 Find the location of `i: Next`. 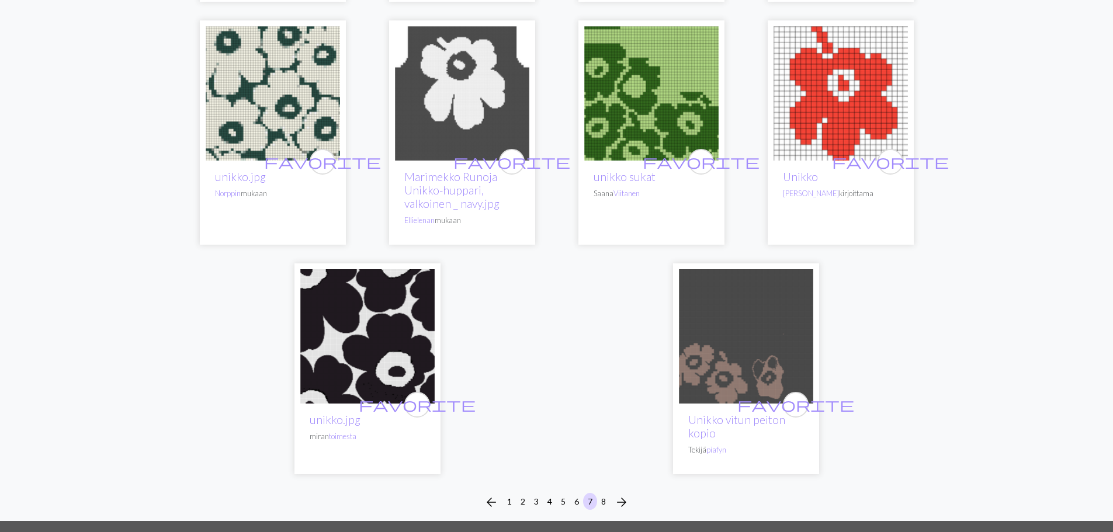

i: Next is located at coordinates (622, 503).